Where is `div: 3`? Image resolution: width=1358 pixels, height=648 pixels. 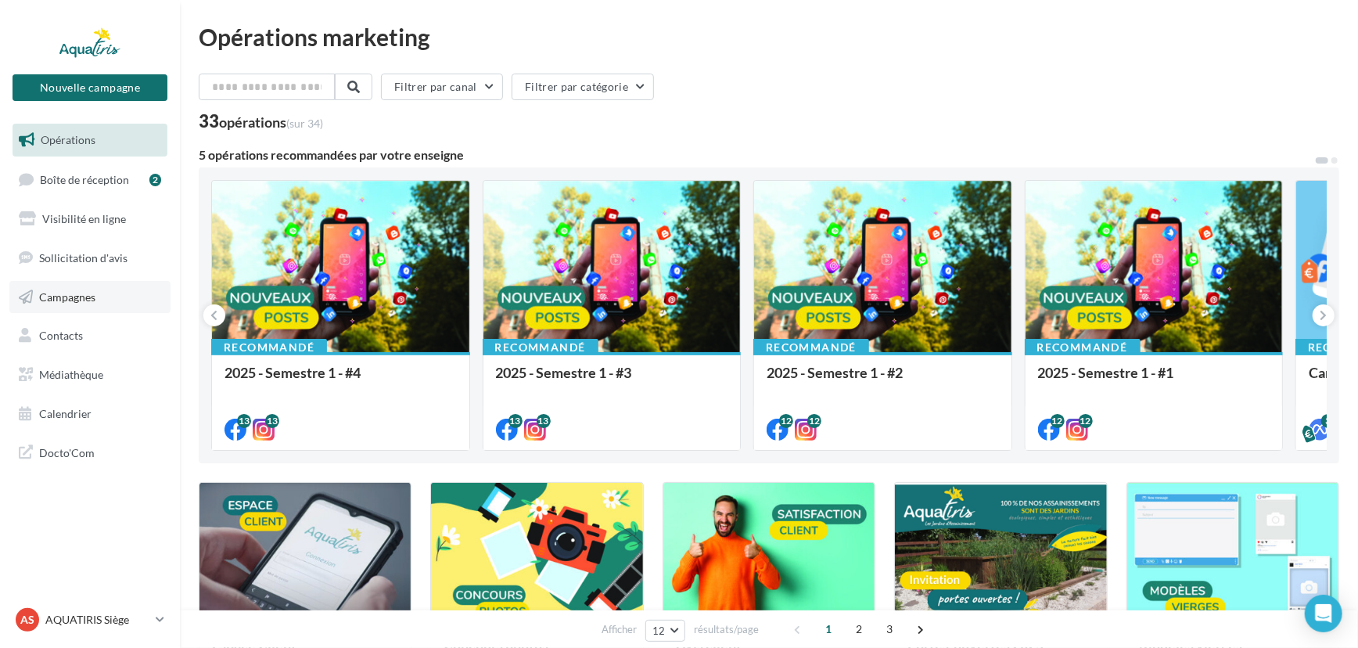 div: 3 is located at coordinates (1329, 421).